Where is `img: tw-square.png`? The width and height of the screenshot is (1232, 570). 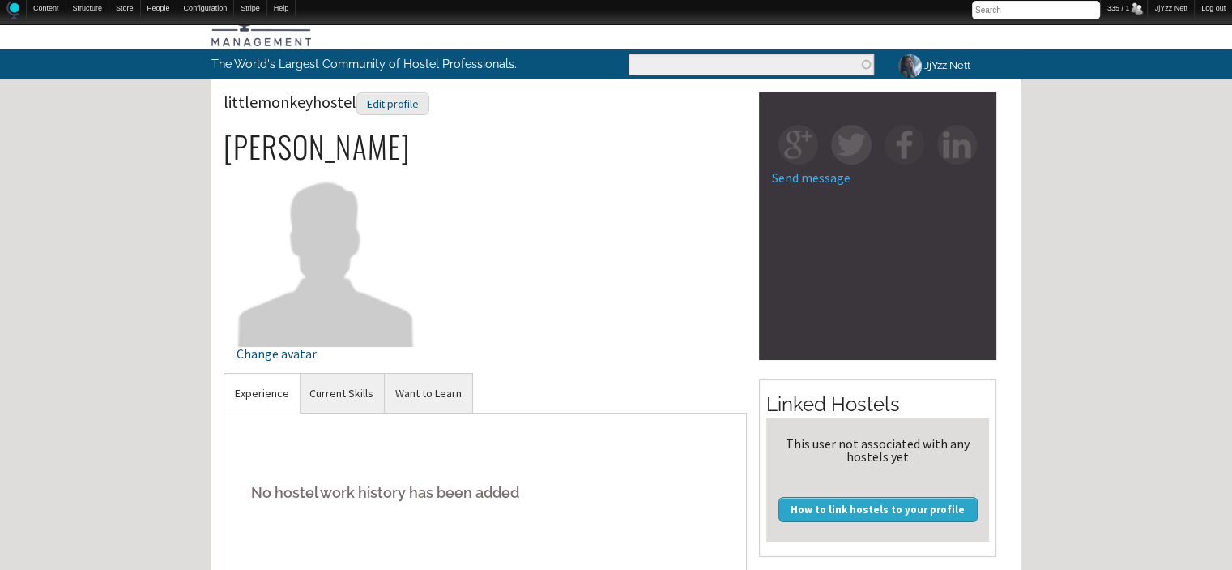 img: tw-square.png is located at coordinates (851, 144).